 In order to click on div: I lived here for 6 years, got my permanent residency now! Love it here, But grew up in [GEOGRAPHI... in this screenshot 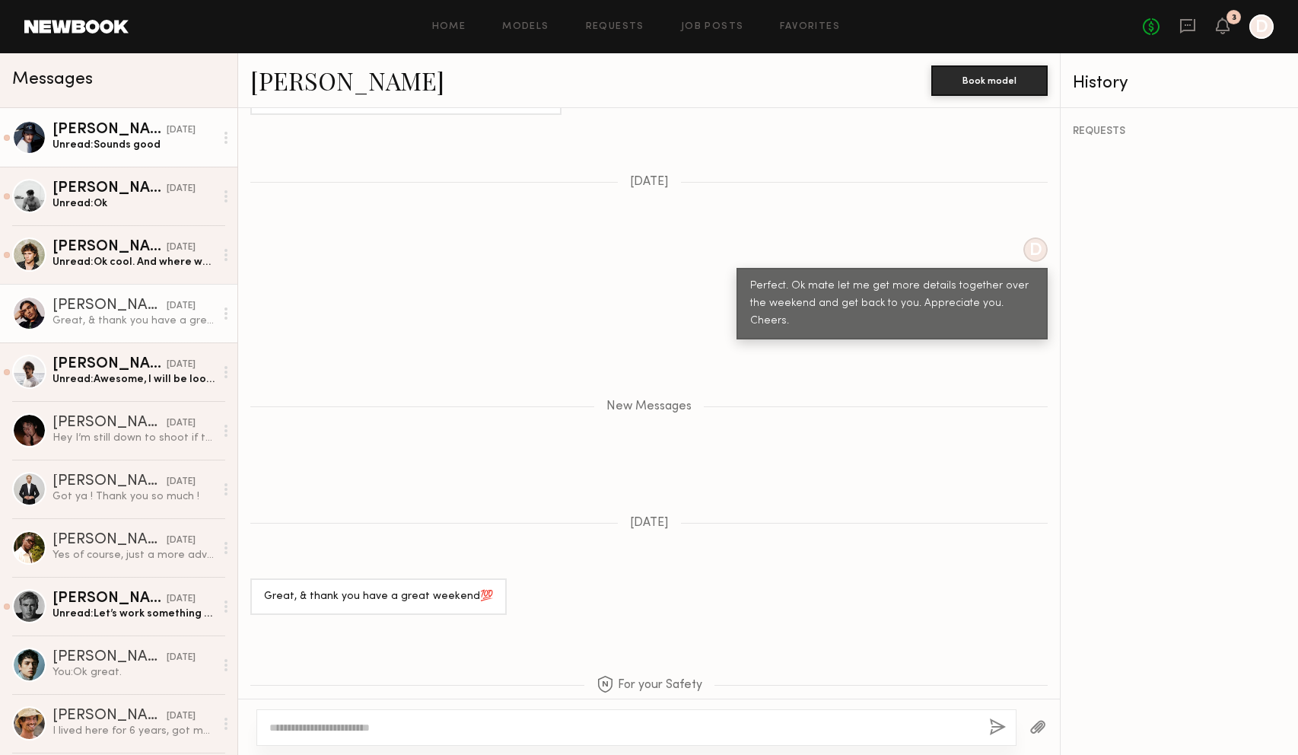, I will do `click(133, 730)`.